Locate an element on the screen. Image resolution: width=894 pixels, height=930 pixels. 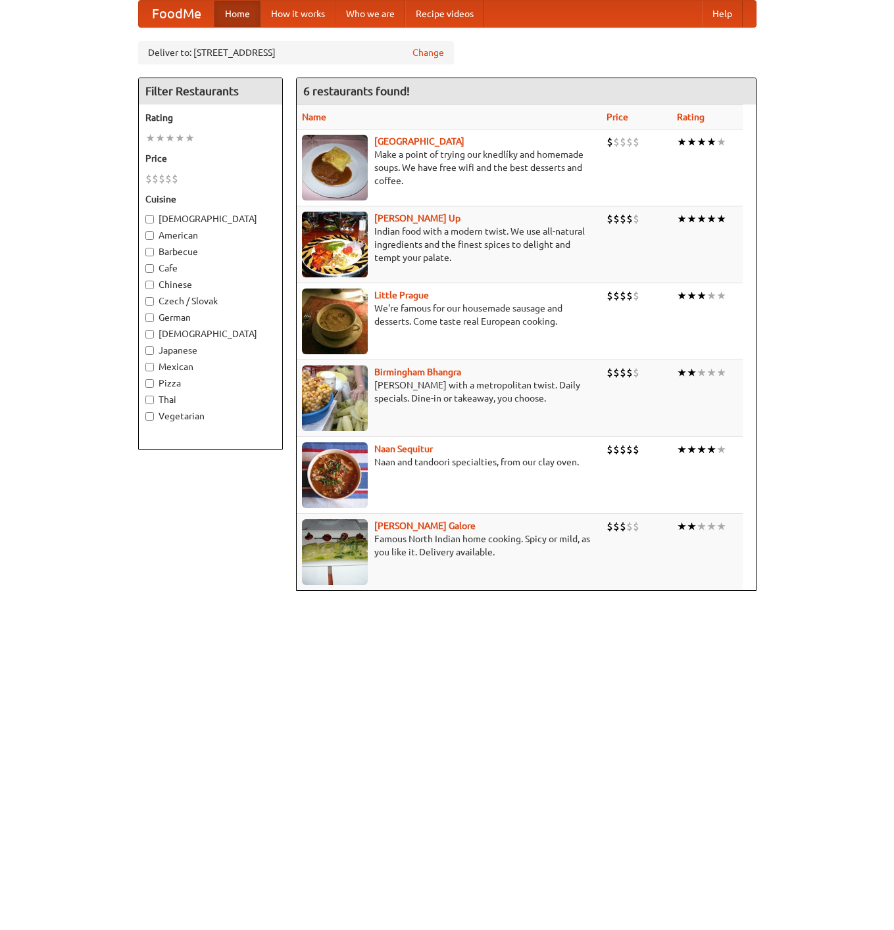
a: Change is located at coordinates (428, 53).